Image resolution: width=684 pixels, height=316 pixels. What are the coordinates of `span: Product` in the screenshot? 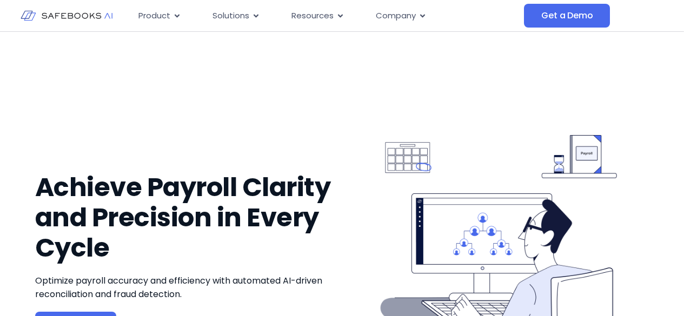 It's located at (154, 16).